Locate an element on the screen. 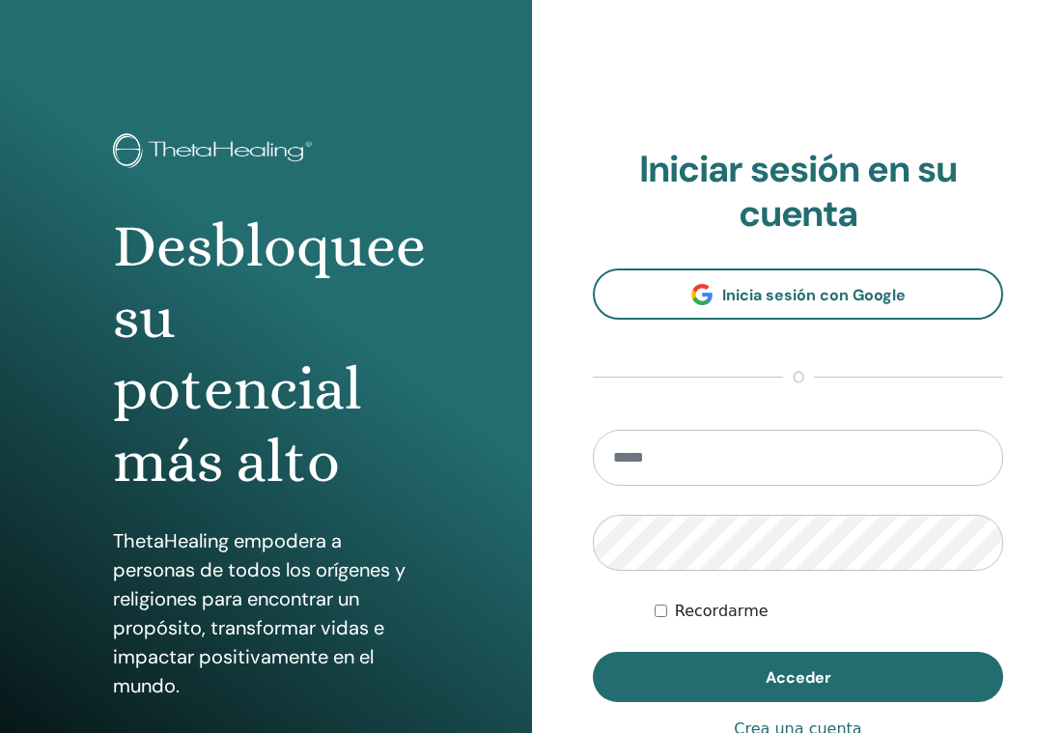  h2: Iniciar sesión en su cuenta is located at coordinates (798, 191).